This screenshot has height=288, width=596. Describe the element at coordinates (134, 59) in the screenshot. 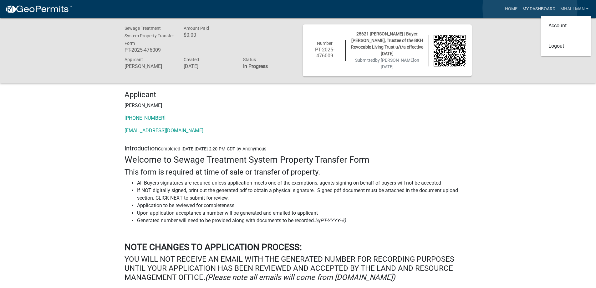

I see `span: Applicant` at that location.